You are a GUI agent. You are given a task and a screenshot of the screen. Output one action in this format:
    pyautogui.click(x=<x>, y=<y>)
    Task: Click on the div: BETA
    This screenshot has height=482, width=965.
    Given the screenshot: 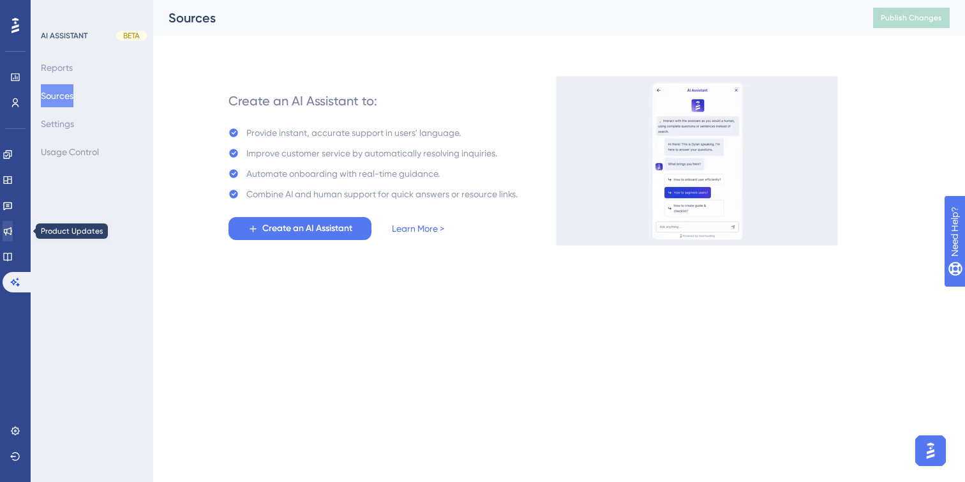 What is the action you would take?
    pyautogui.click(x=131, y=36)
    